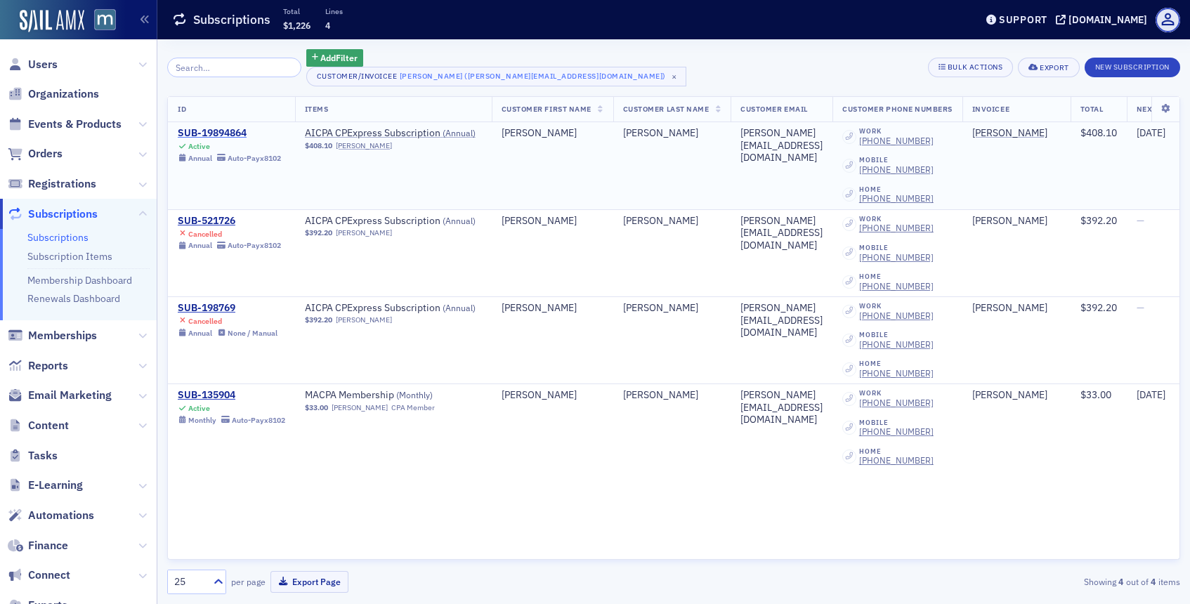 Image resolution: width=1190 pixels, height=604 pixels. Describe the element at coordinates (61, 516) in the screenshot. I see `span: Automations` at that location.